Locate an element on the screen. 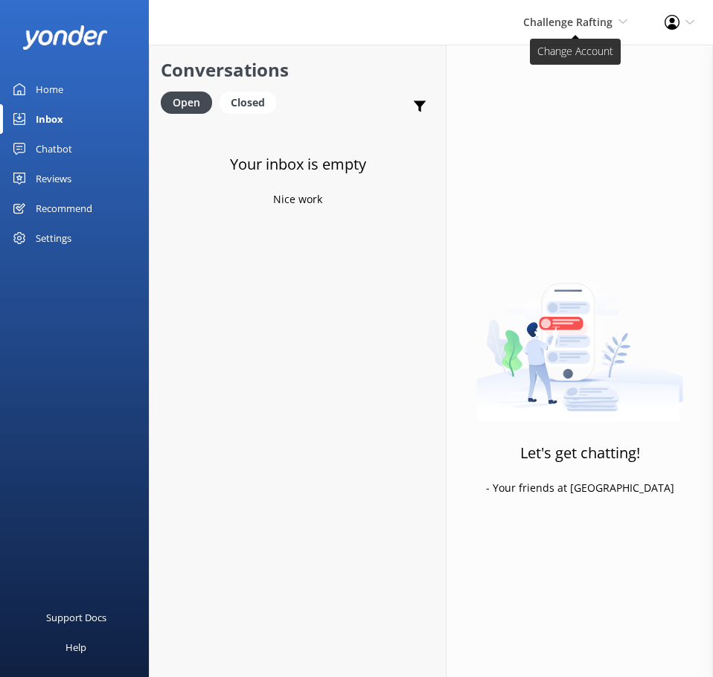  div: Home is located at coordinates (49, 89).